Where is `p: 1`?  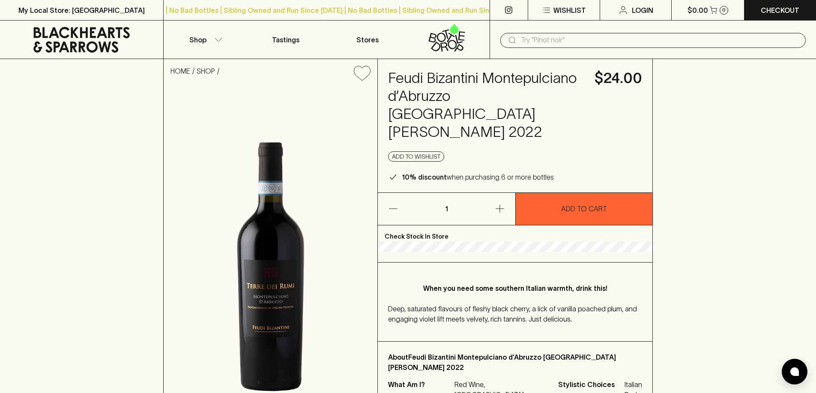 p: 1 is located at coordinates (446, 209).